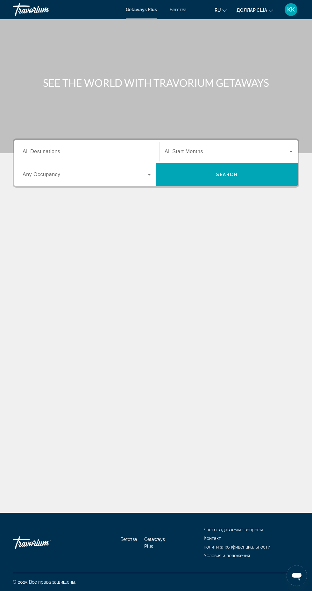  What do you see at coordinates (255, 10) in the screenshot?
I see `button: Изменить валюту` at bounding box center [255, 10].